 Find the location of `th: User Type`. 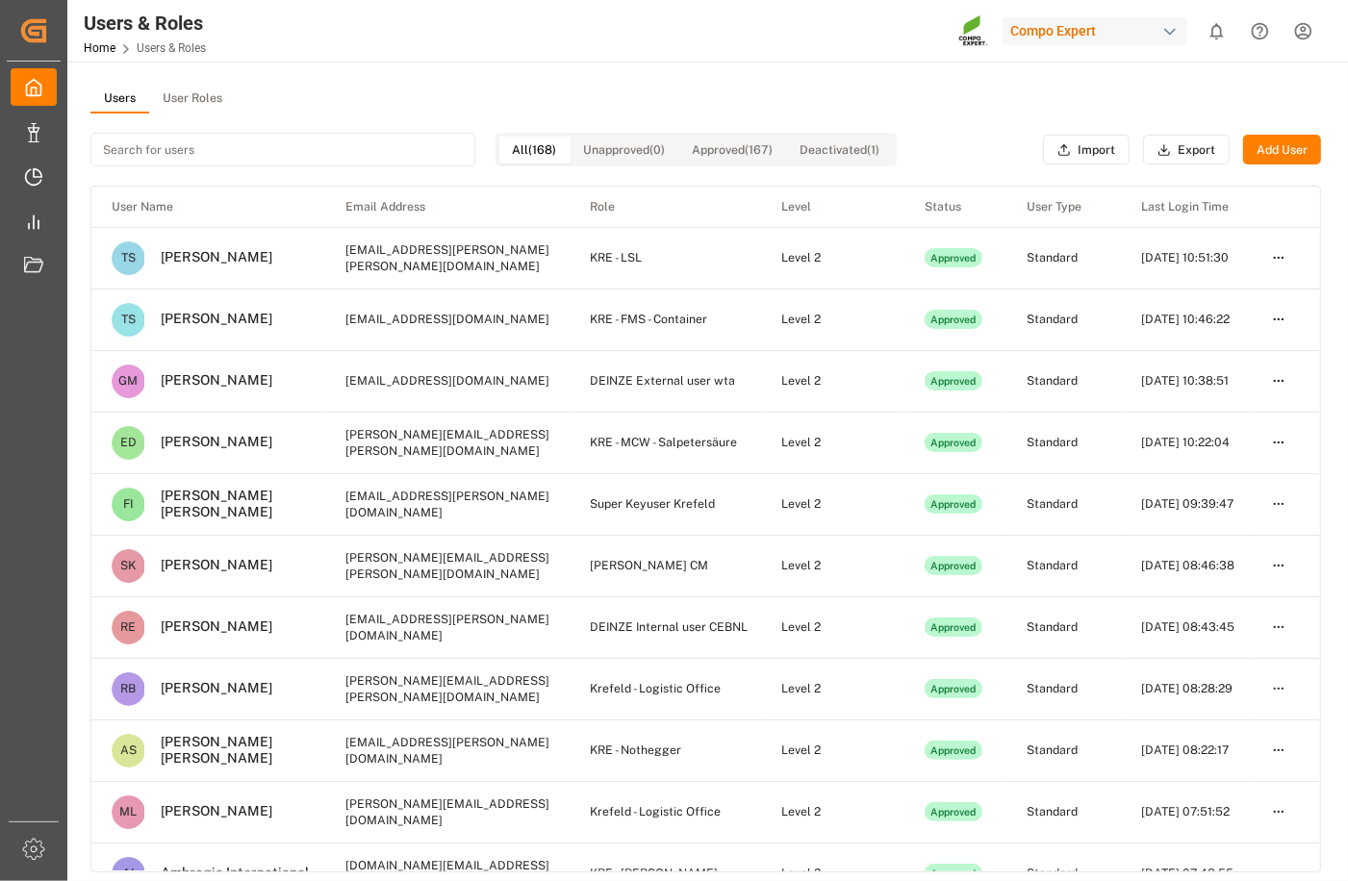

th: User Type is located at coordinates (1064, 207).